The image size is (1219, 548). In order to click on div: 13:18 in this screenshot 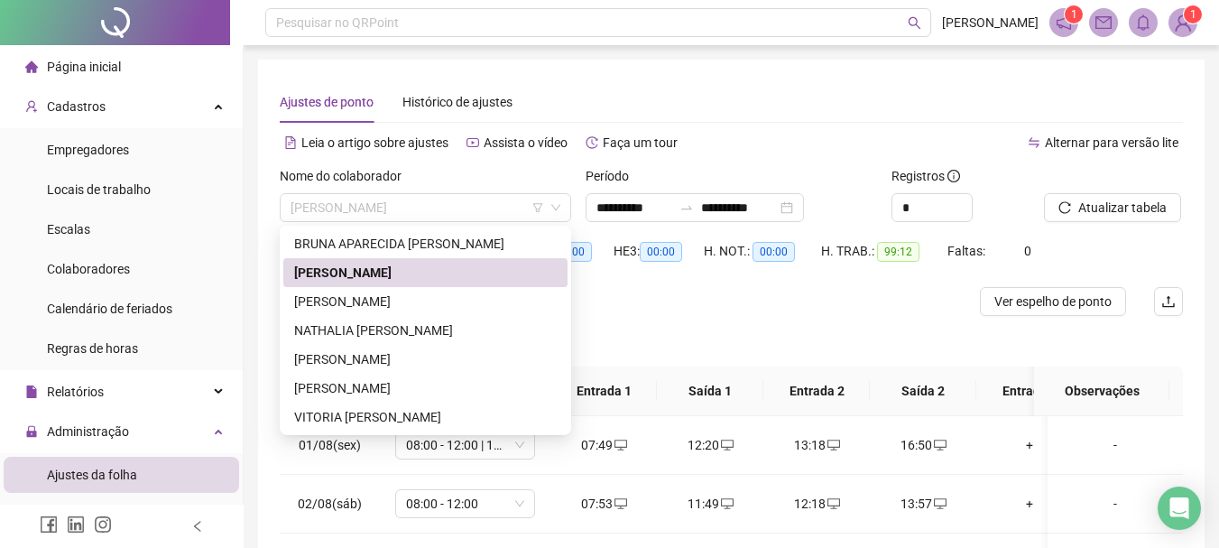, I will do `click(817, 445)`.